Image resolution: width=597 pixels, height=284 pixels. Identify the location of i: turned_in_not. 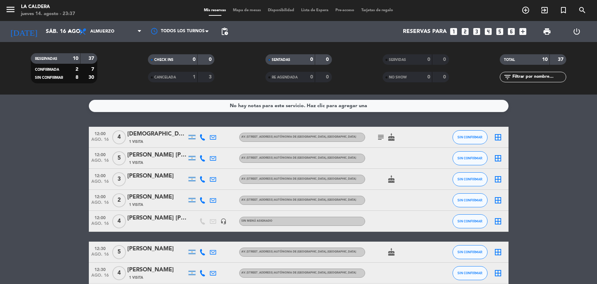
(563, 10).